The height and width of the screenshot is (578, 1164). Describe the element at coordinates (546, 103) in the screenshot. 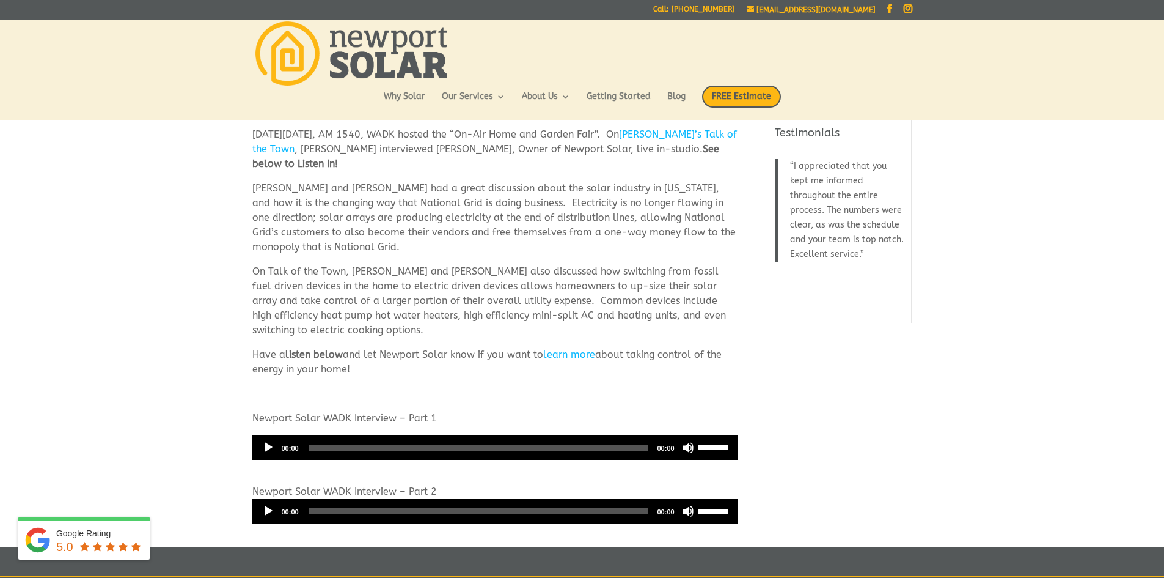

I see `a: About Us` at that location.